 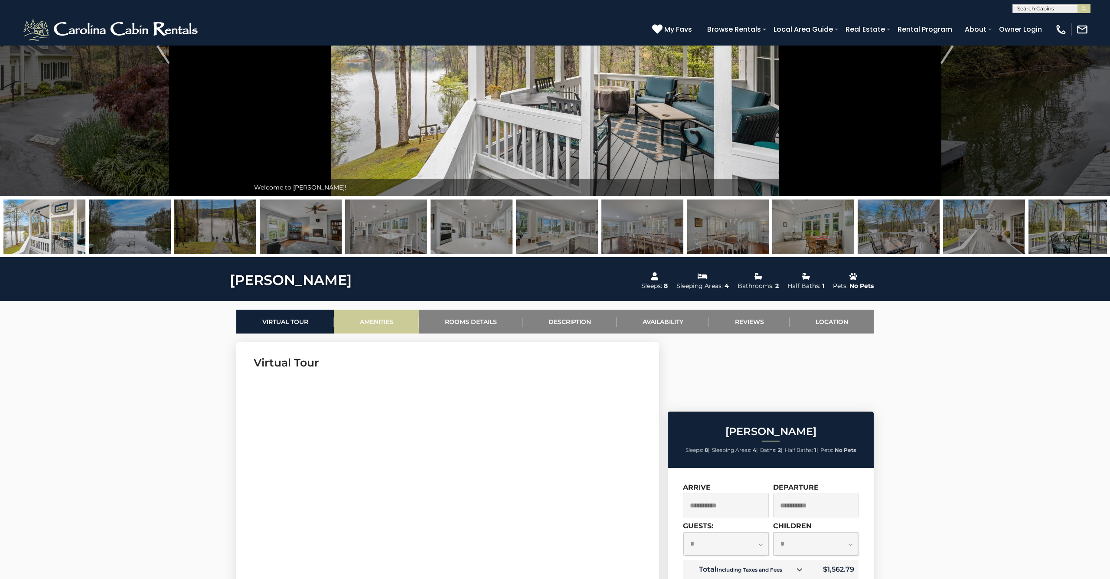 What do you see at coordinates (1082, 29) in the screenshot?
I see `img: mail-regular-white.png` at bounding box center [1082, 29].